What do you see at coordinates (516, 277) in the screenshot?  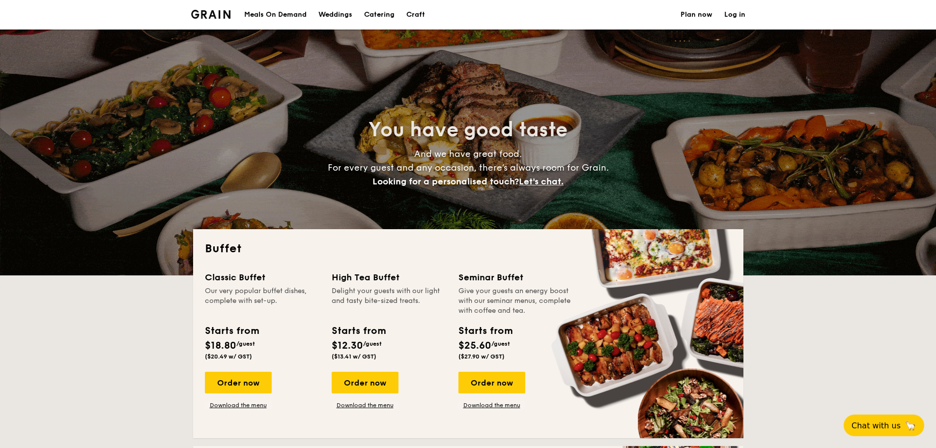 I see `div: Seminar Buffet` at bounding box center [516, 277].